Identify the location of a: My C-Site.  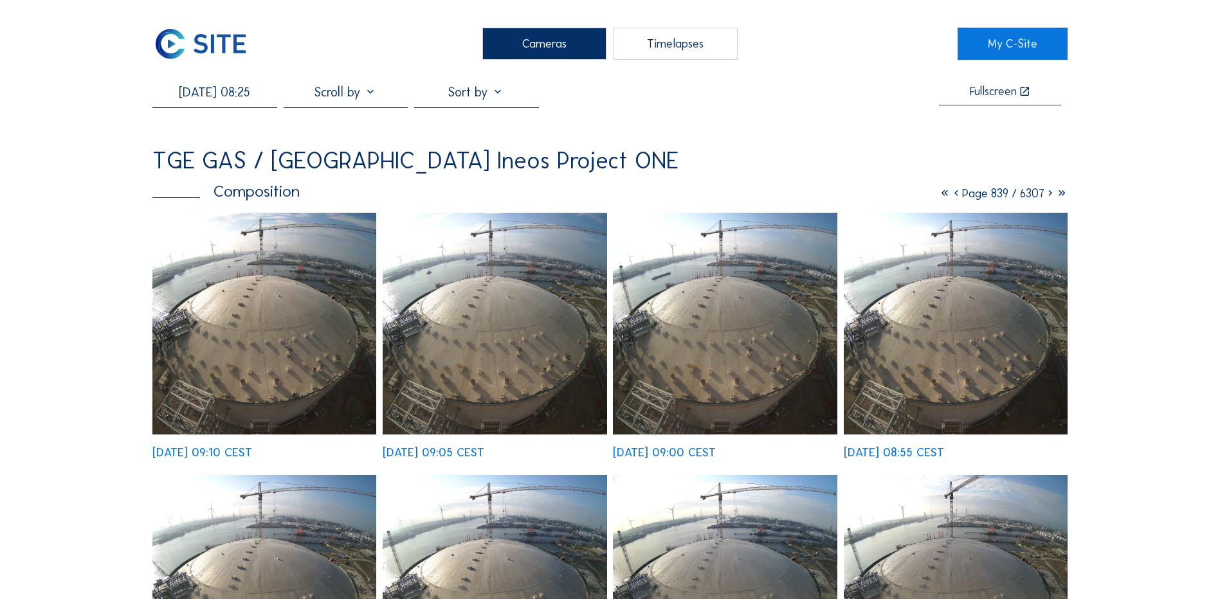
(1012, 44).